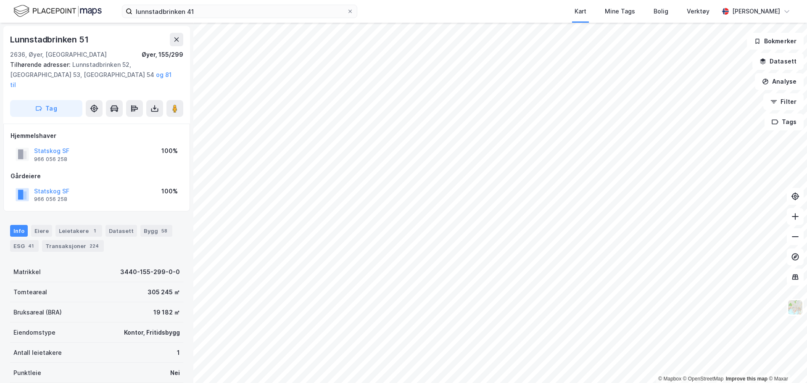 Image resolution: width=807 pixels, height=383 pixels. I want to click on div: Øyer, 155/299, so click(162, 55).